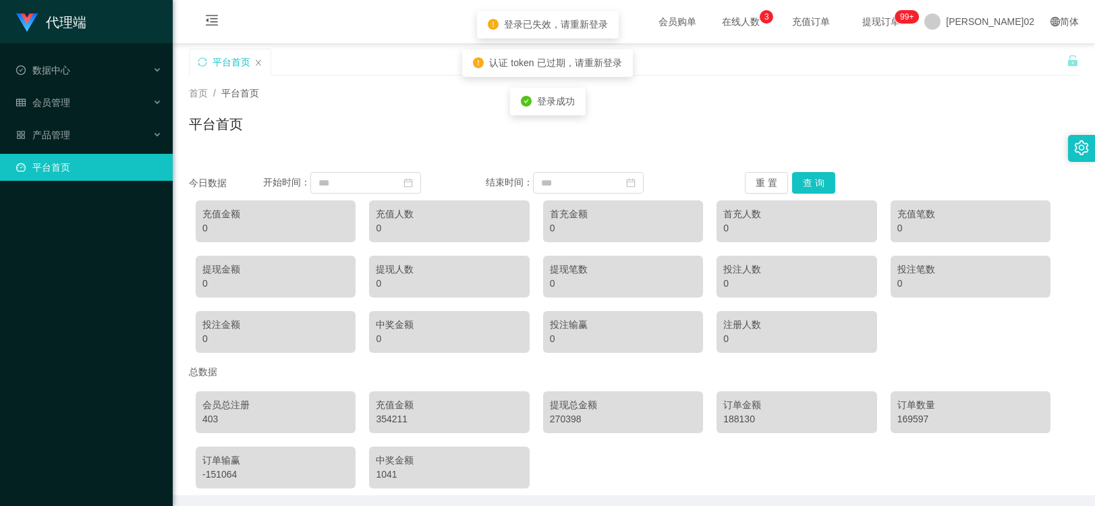  I want to click on font: 提现订单, so click(881, 22).